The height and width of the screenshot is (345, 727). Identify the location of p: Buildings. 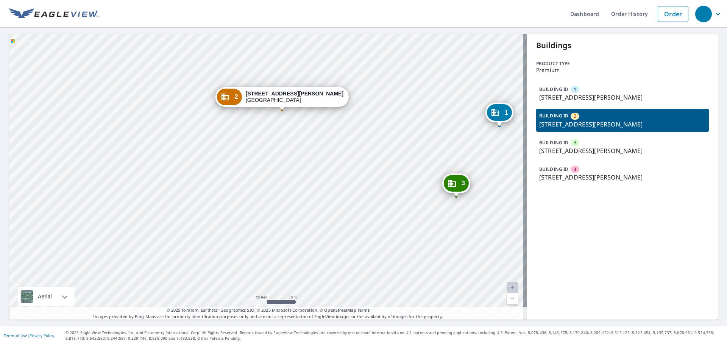
(622, 45).